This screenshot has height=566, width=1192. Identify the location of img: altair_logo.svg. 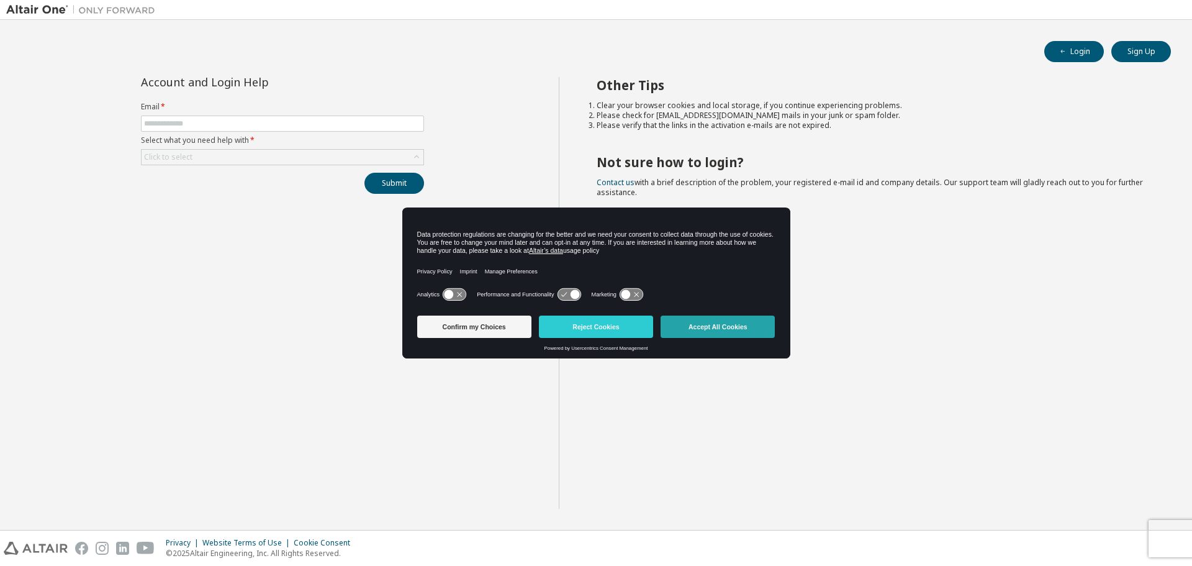
(35, 548).